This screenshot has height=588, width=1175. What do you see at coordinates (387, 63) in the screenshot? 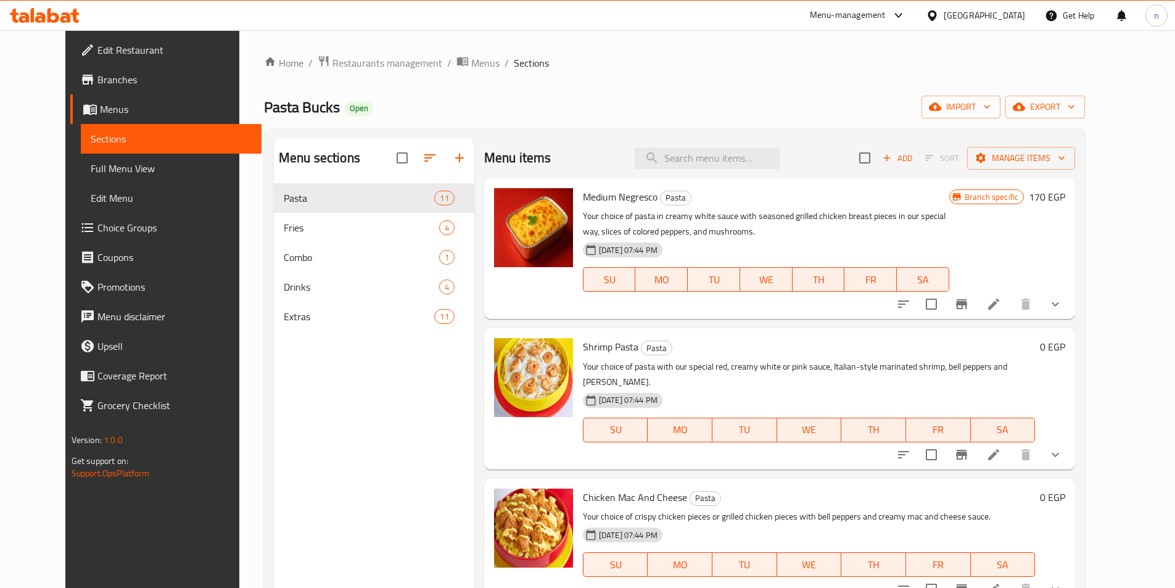
I see `span: Restaurants management` at bounding box center [387, 63].